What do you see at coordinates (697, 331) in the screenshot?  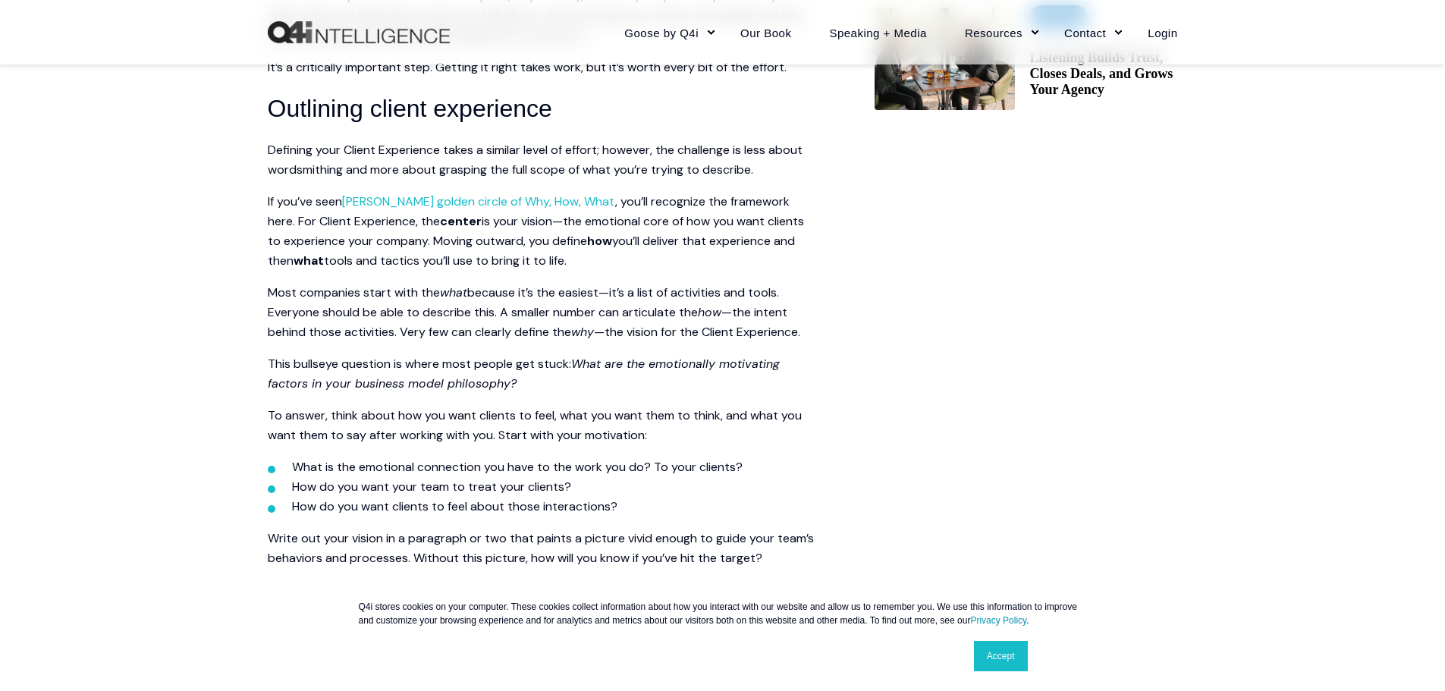 I see `span: —the vision for the Client Experience.` at bounding box center [697, 331].